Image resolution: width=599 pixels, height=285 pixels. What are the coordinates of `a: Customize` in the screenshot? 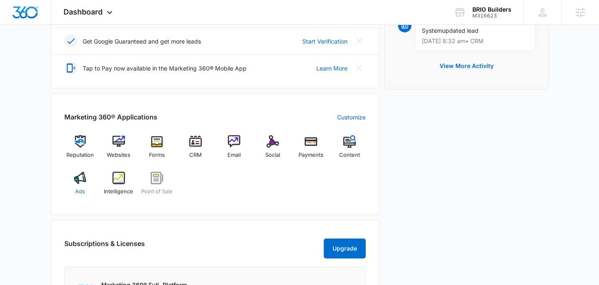 It's located at (351, 117).